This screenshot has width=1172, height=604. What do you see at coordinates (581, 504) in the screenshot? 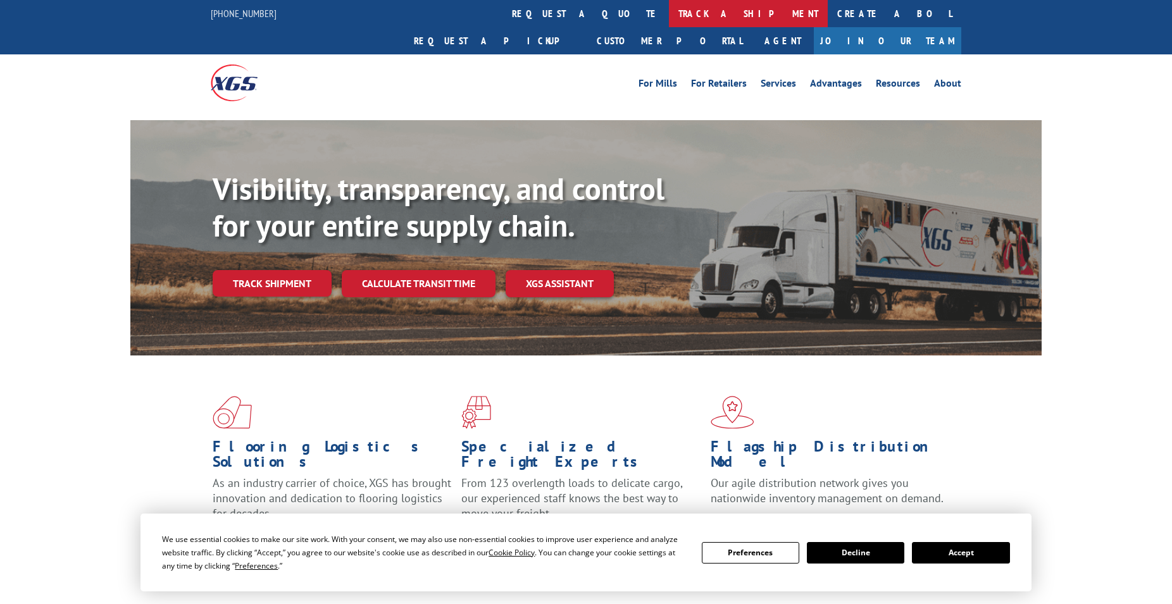
I see `p: From 123 overlength loads to delicate cargo, our experienced staff knows the best way to move you...` at bounding box center [581, 504].